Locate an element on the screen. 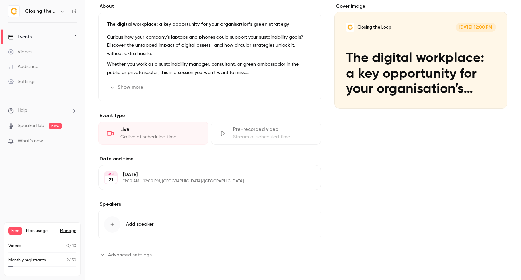  div: Videos is located at coordinates (20, 52).